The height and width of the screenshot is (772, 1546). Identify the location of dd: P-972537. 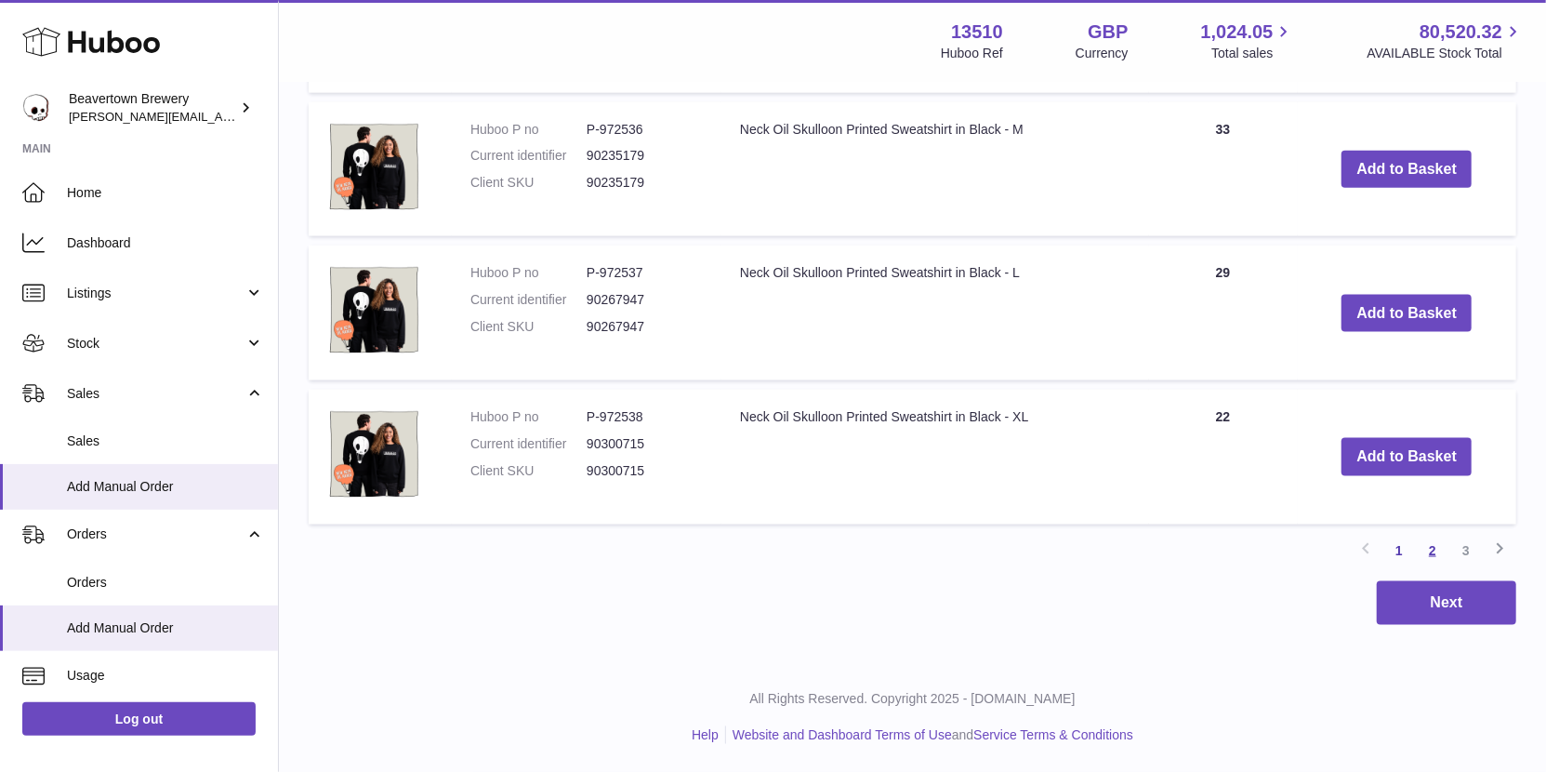
(644, 272).